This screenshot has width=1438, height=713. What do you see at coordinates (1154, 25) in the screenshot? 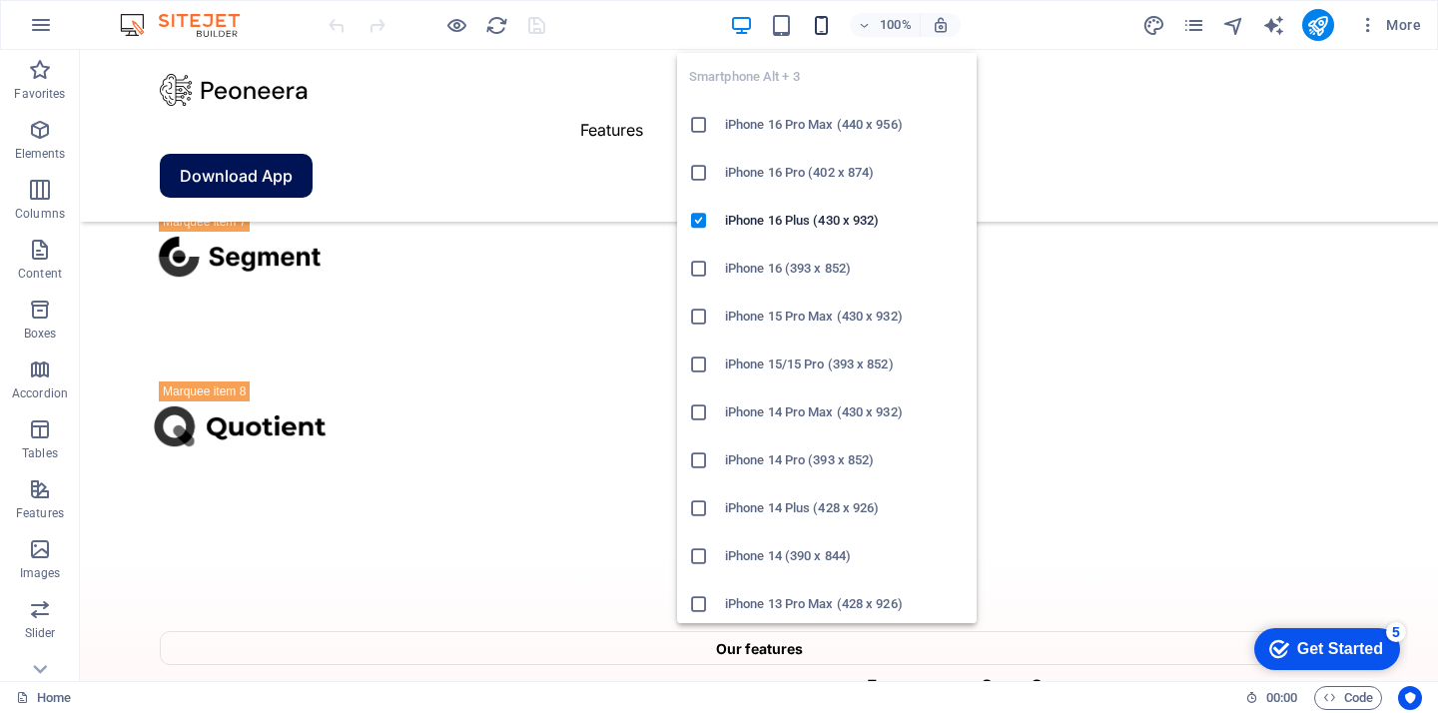
I see `button: design` at bounding box center [1154, 25].